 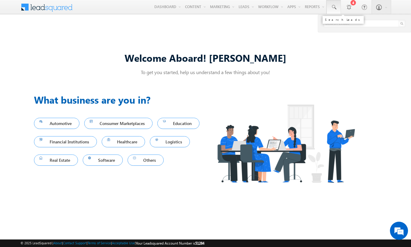 I want to click on span: © 2025 LeadSquared | | | | |, so click(x=112, y=243).